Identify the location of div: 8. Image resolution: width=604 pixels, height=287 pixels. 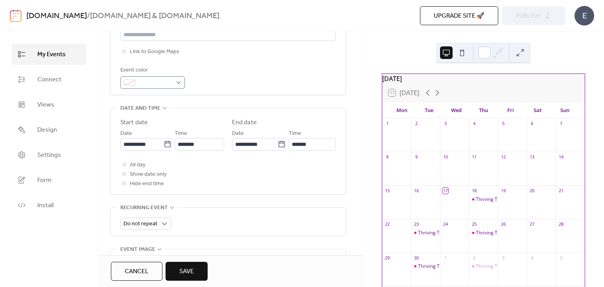
(388, 157).